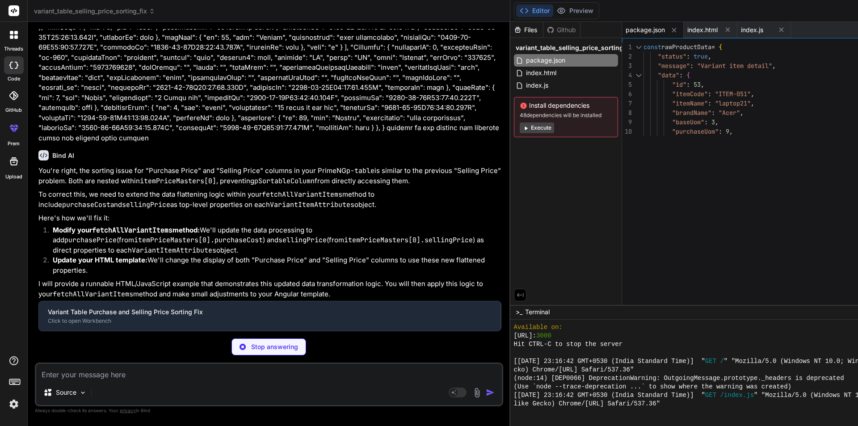 The image size is (858, 426). I want to click on p: Here's how we'll fix it:, so click(270, 218).